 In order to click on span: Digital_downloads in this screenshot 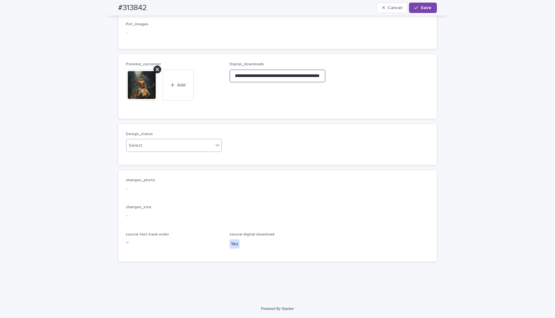, I will do `click(247, 64)`.